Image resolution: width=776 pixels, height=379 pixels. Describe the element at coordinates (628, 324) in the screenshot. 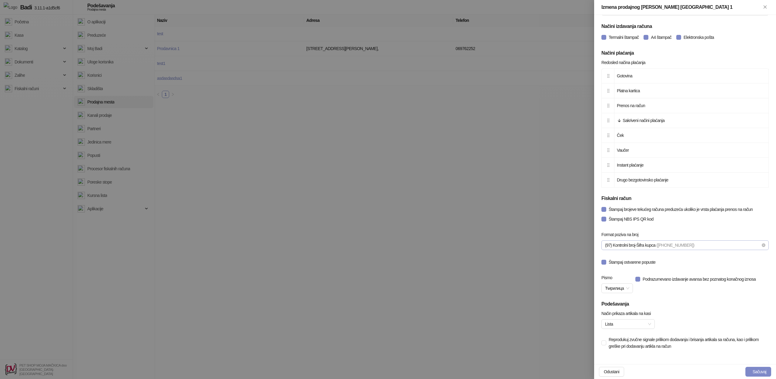

I see `span: Lista` at that location.